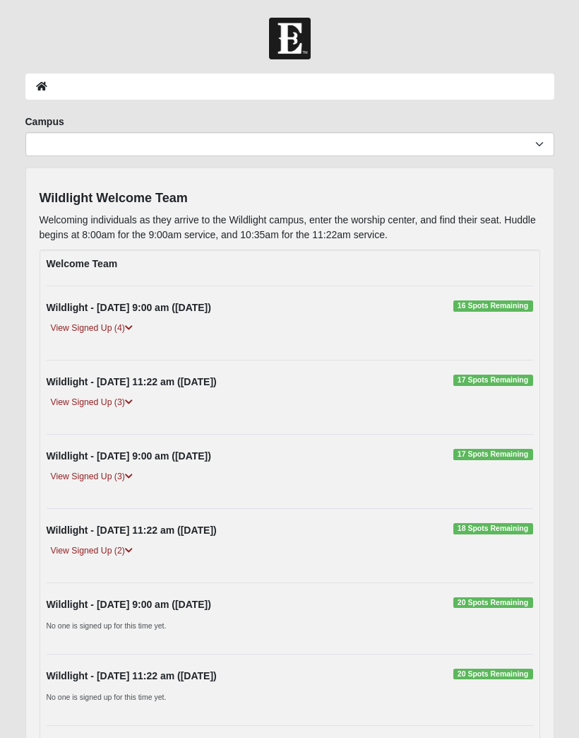  Describe the element at coordinates (493, 529) in the screenshot. I see `span: 18 Spots Remaining` at that location.